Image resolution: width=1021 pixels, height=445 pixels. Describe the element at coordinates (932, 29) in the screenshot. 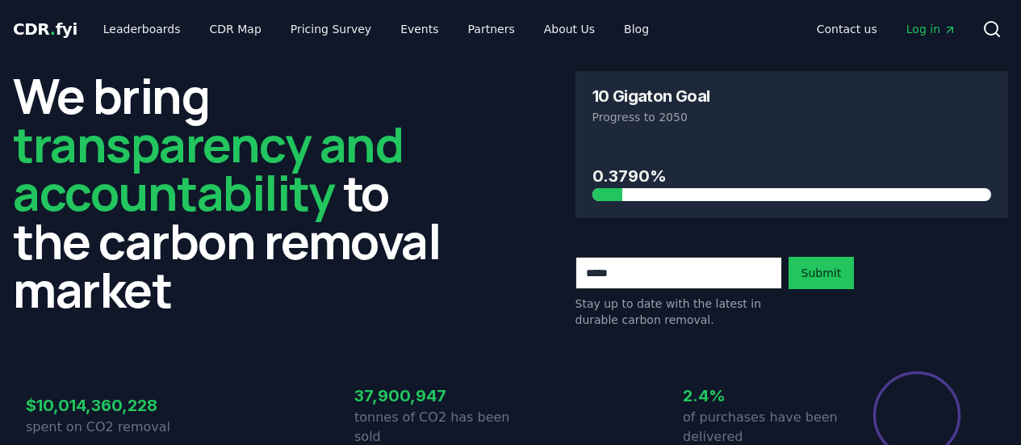

I see `span: Log in` at that location.